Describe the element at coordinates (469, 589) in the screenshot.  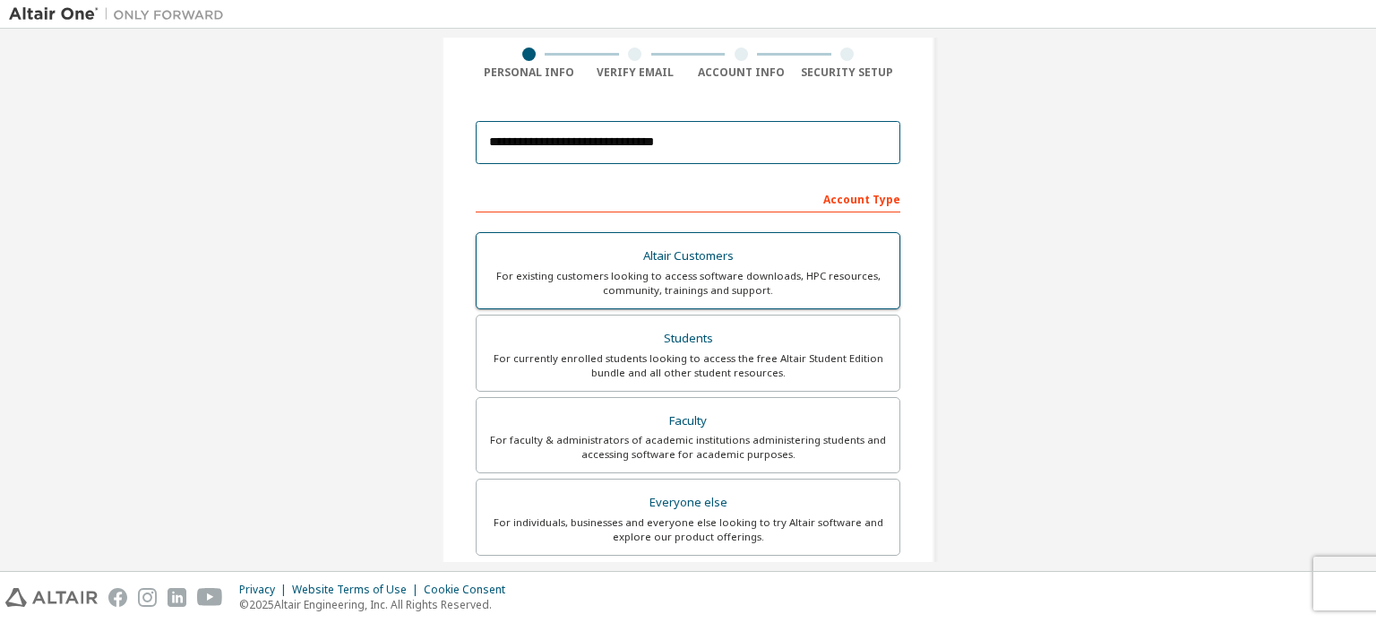
I see `div: Cookie Consent` at that location.